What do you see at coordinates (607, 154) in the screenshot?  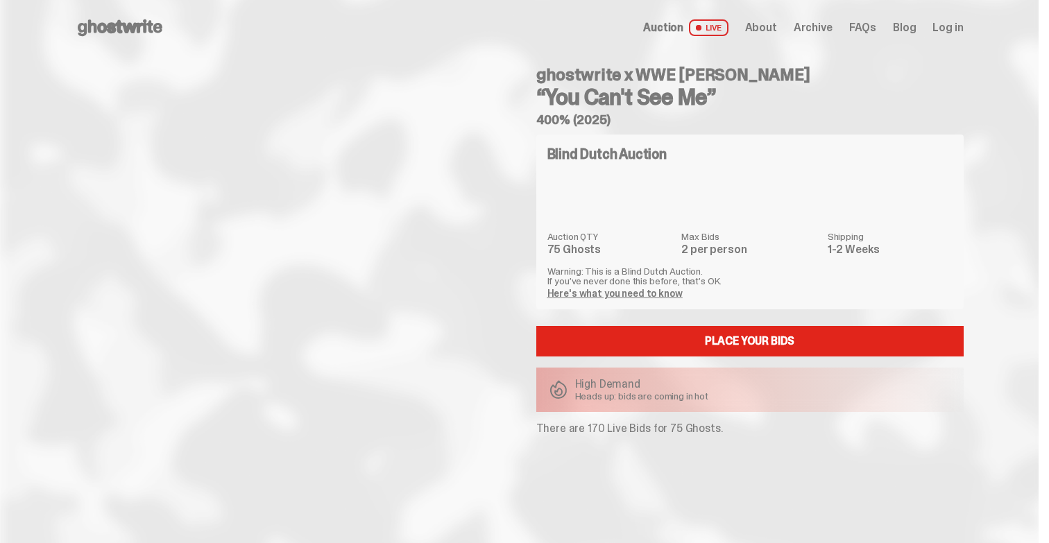 I see `h4: Blind Dutch Auction` at bounding box center [607, 154].